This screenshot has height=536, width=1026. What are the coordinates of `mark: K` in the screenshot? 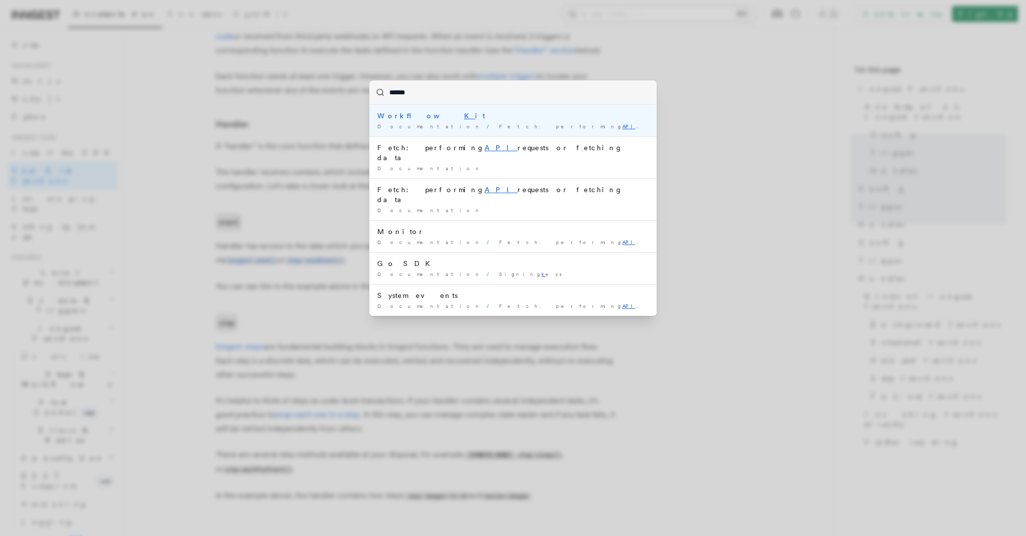 It's located at (470, 116).